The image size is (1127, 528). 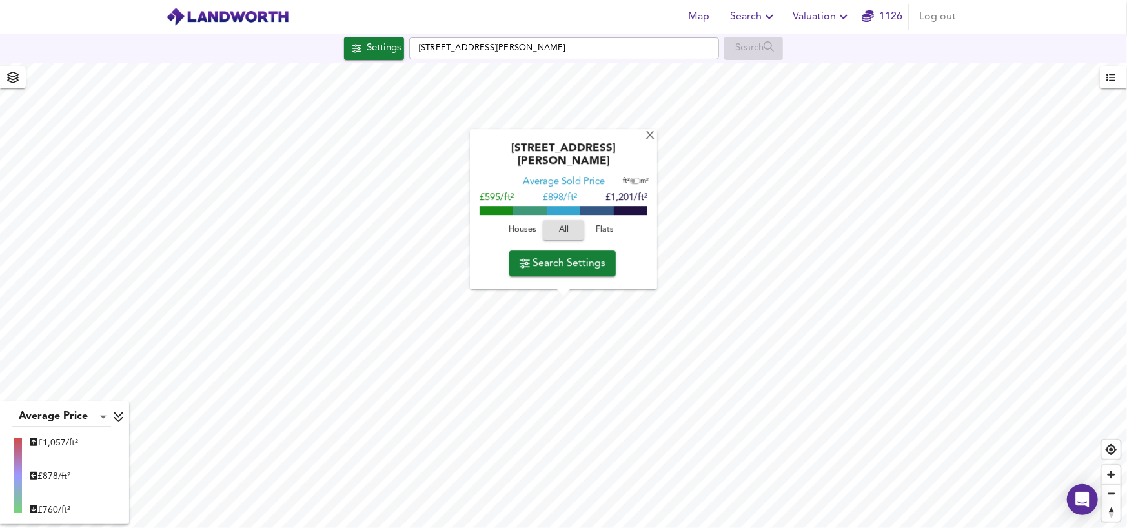 I want to click on span: Zoom out, so click(x=1111, y=494).